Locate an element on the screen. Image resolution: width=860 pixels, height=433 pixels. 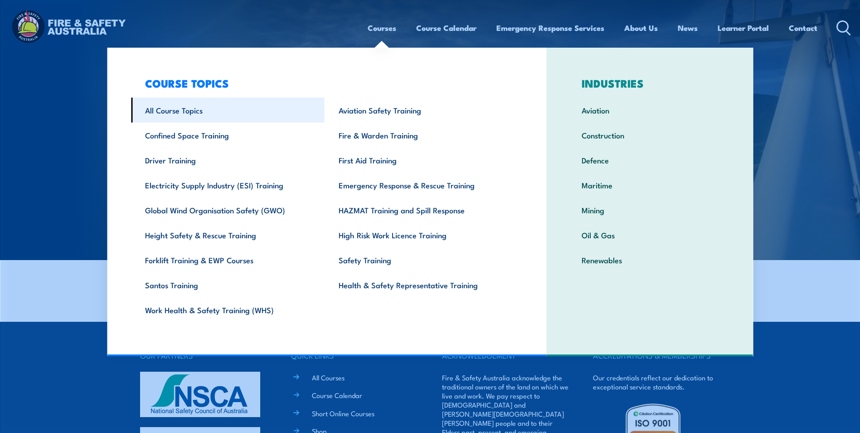
a: HAZMAT Training and Spill Response is located at coordinates (421, 210).